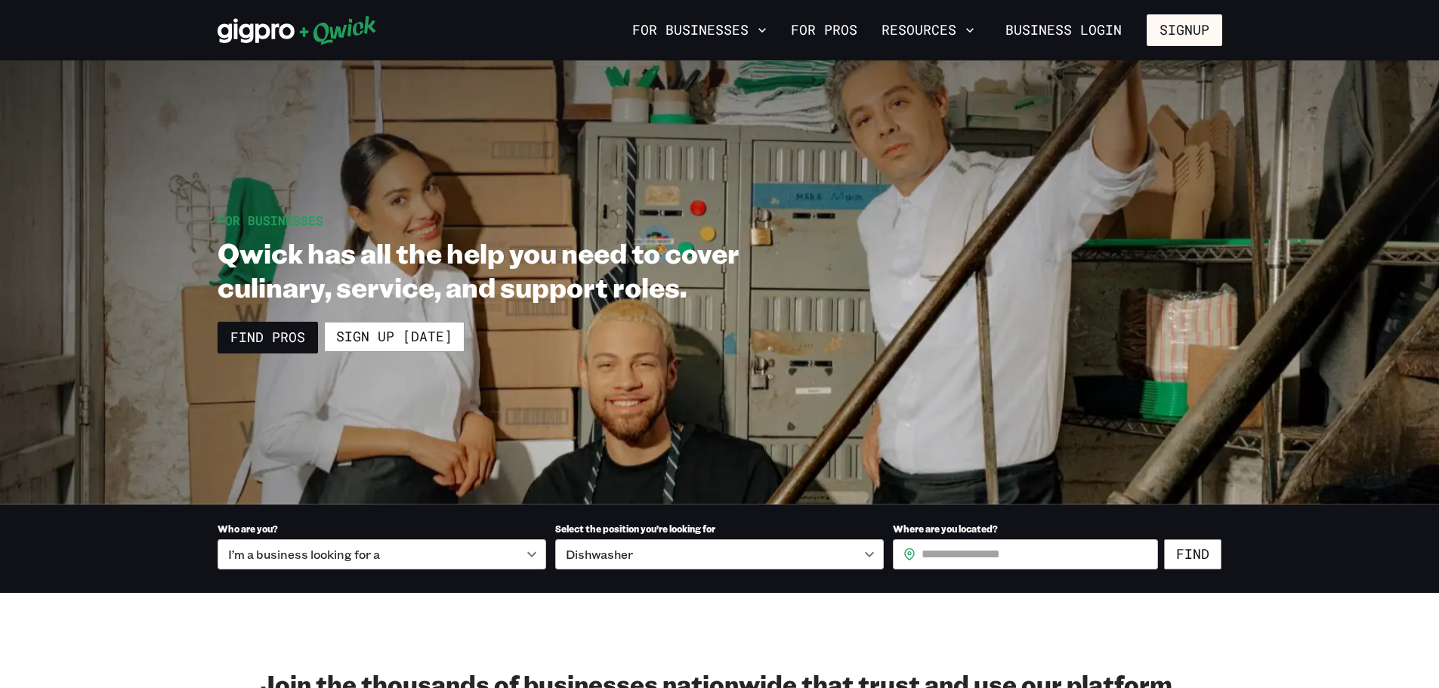 The width and height of the screenshot is (1439, 688). Describe the element at coordinates (700, 30) in the screenshot. I see `button: For Businesses` at that location.